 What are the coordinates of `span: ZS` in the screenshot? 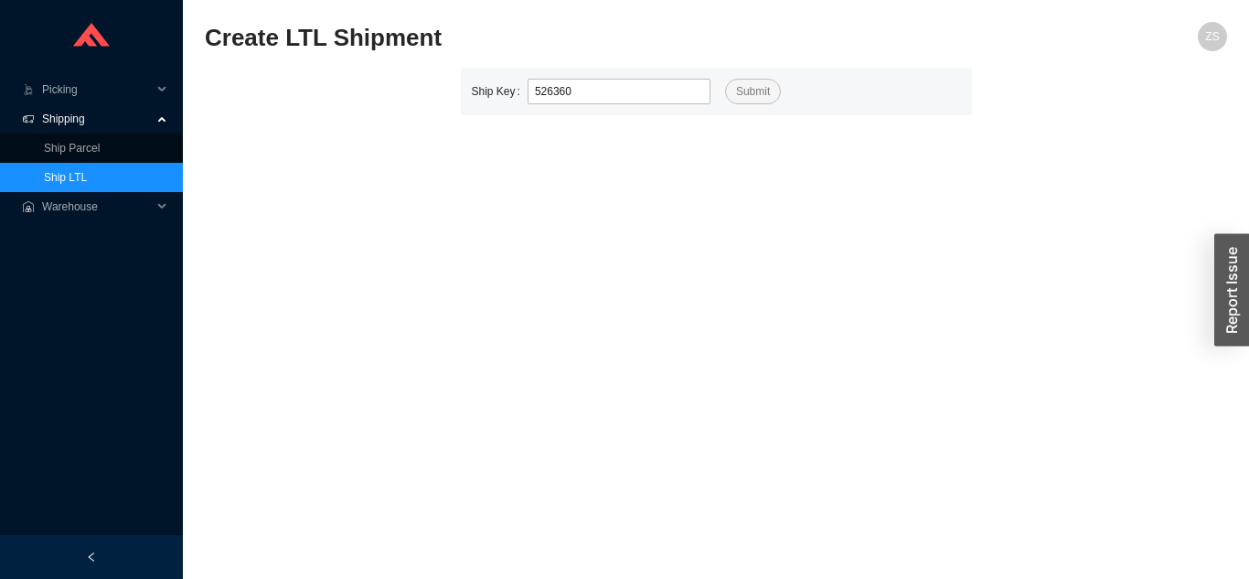 It's located at (1211, 37).